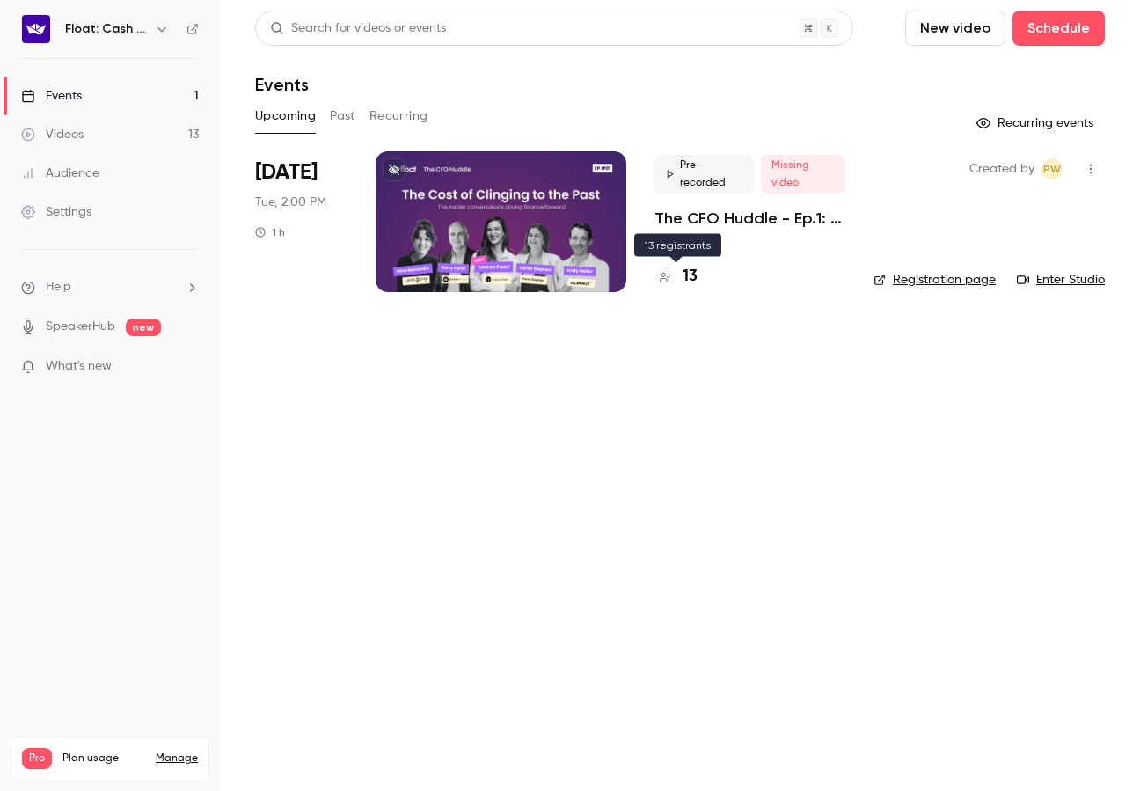 Image resolution: width=1140 pixels, height=791 pixels. Describe the element at coordinates (80, 326) in the screenshot. I see `a: SpeakerHub` at that location.